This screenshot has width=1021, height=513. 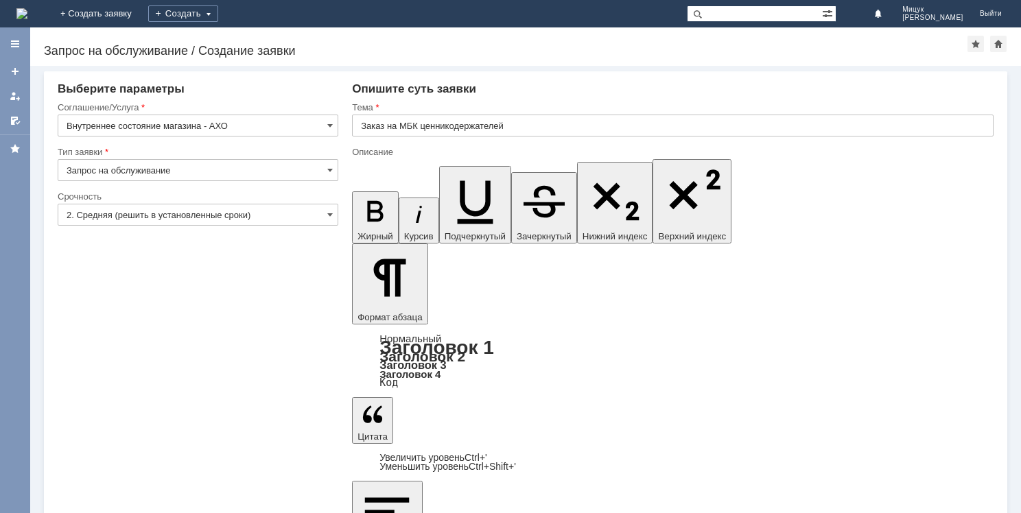 What do you see at coordinates (932, 10) in the screenshot?
I see `span: Мицук` at bounding box center [932, 10].